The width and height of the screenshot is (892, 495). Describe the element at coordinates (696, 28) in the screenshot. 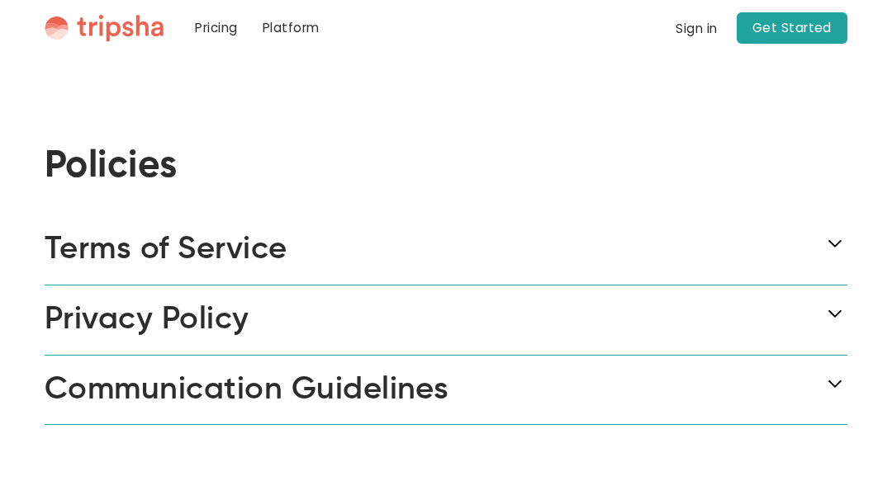

I see `div: Sign in` at that location.